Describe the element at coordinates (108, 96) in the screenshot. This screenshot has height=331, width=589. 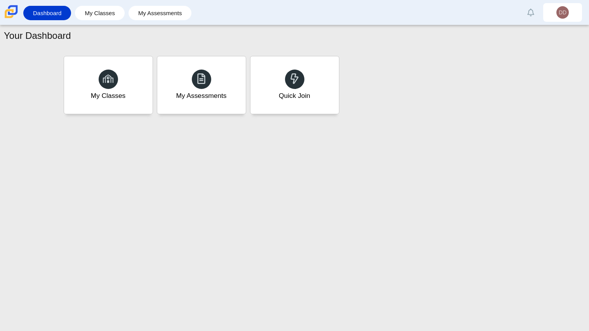
I see `div: My Classes` at that location.